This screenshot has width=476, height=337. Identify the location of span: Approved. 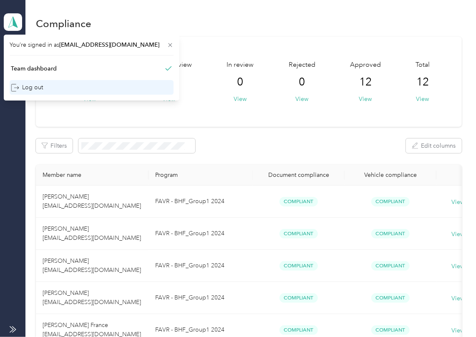
(365, 65).